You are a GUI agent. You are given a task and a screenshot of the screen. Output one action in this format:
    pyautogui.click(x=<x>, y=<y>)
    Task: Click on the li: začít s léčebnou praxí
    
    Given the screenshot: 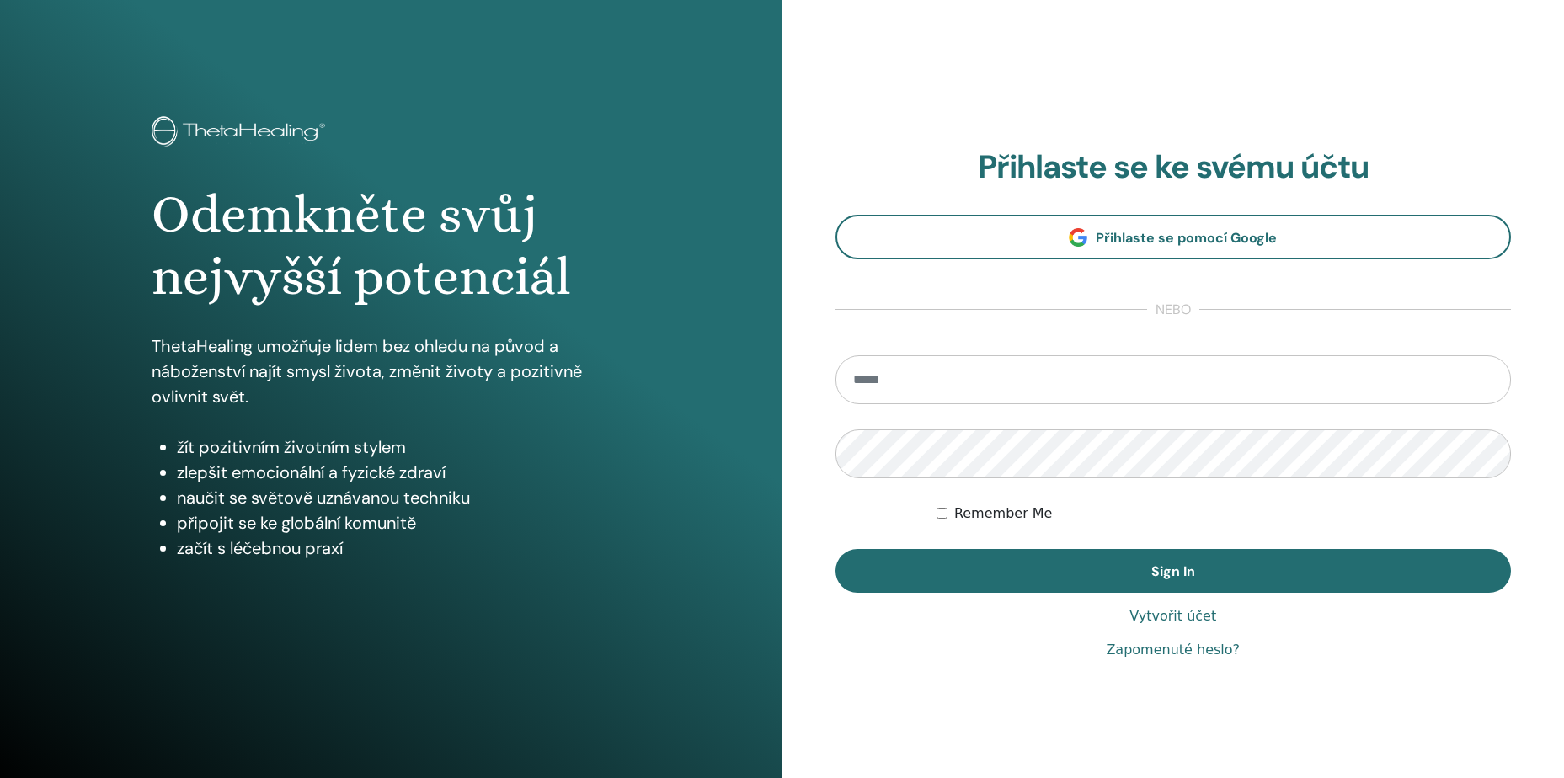 What is the action you would take?
    pyautogui.click(x=403, y=548)
    